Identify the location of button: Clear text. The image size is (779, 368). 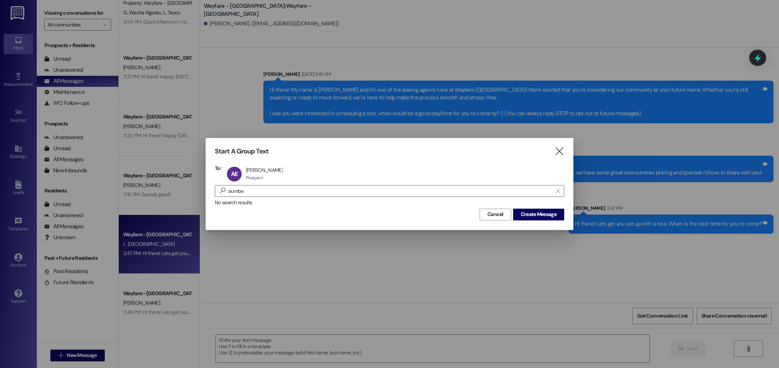
(558, 191).